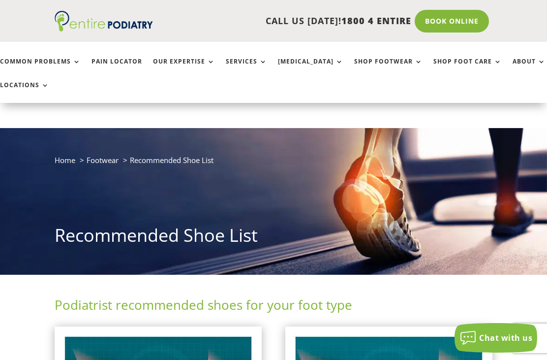 Image resolution: width=547 pixels, height=360 pixels. What do you see at coordinates (117, 68) in the screenshot?
I see `a: Pain Locator` at bounding box center [117, 68].